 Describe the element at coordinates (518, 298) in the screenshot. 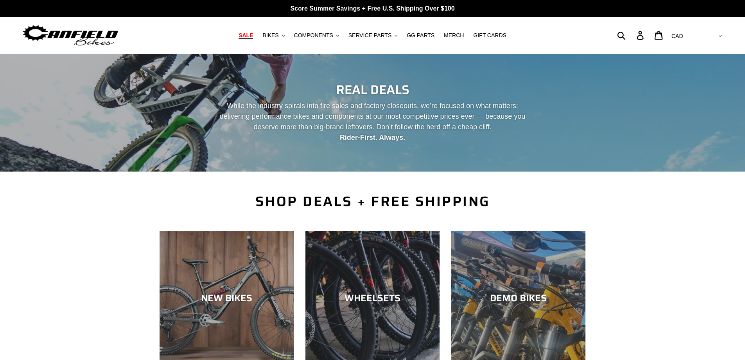

I see `div: DEMO BIKES` at that location.